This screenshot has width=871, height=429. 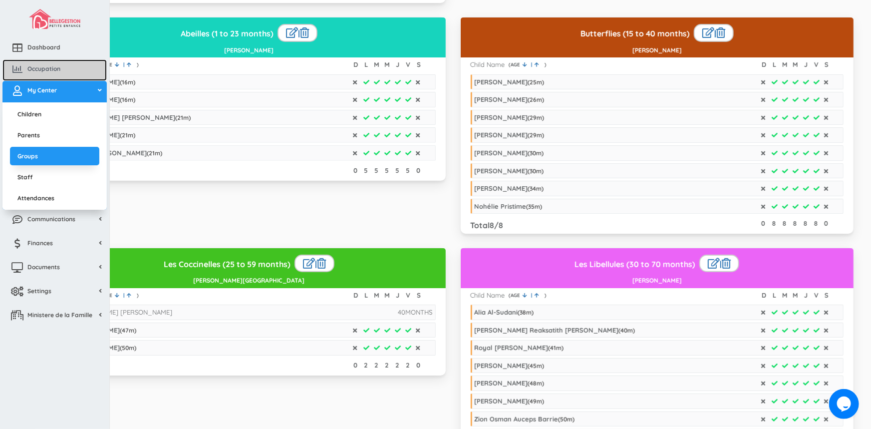 I want to click on span: Communications, so click(x=51, y=219).